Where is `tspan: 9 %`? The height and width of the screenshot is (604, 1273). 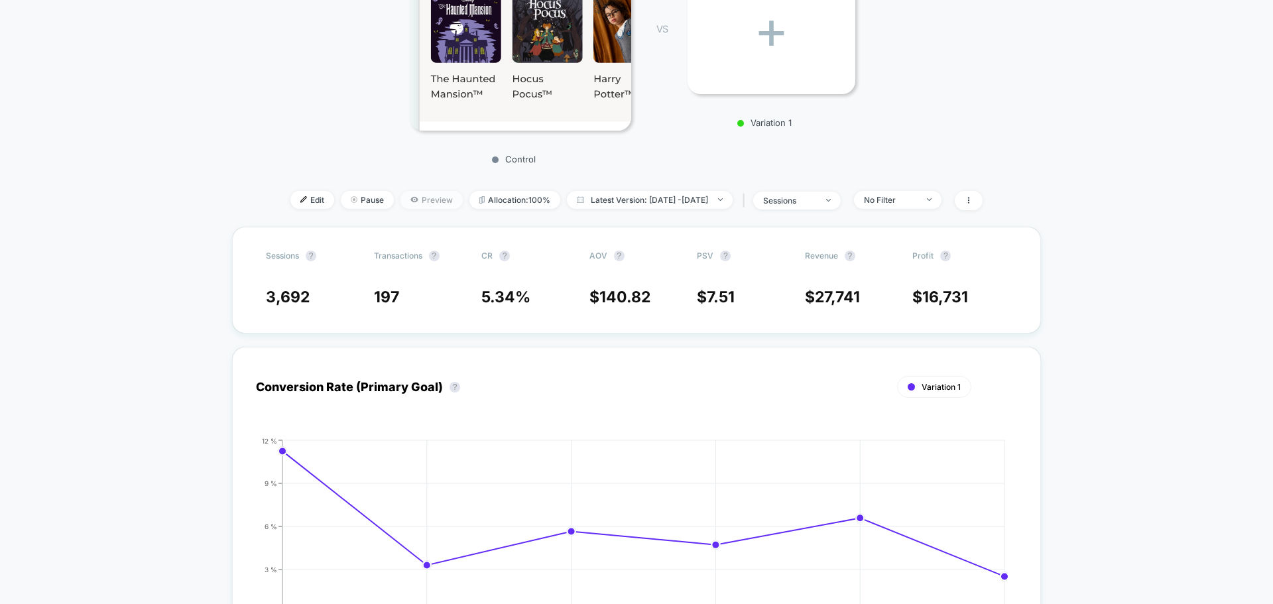
tspan: 9 % is located at coordinates (271, 483).